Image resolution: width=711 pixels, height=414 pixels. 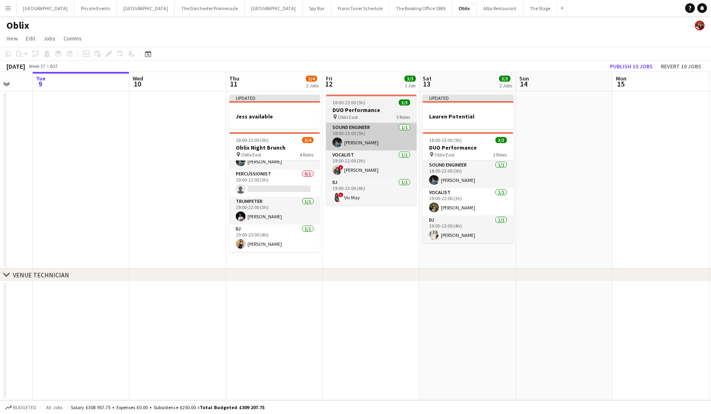 What do you see at coordinates (540, 8) in the screenshot?
I see `button: The Stage` at bounding box center [540, 8].